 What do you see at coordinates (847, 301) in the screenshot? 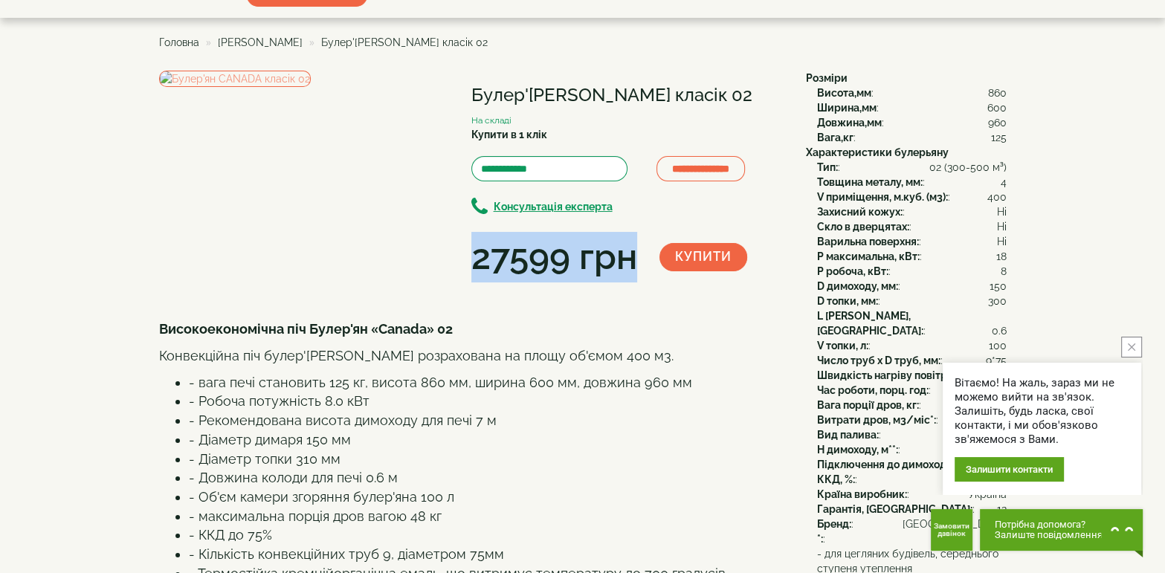
I see `b: D топки, мм:` at bounding box center [847, 301].